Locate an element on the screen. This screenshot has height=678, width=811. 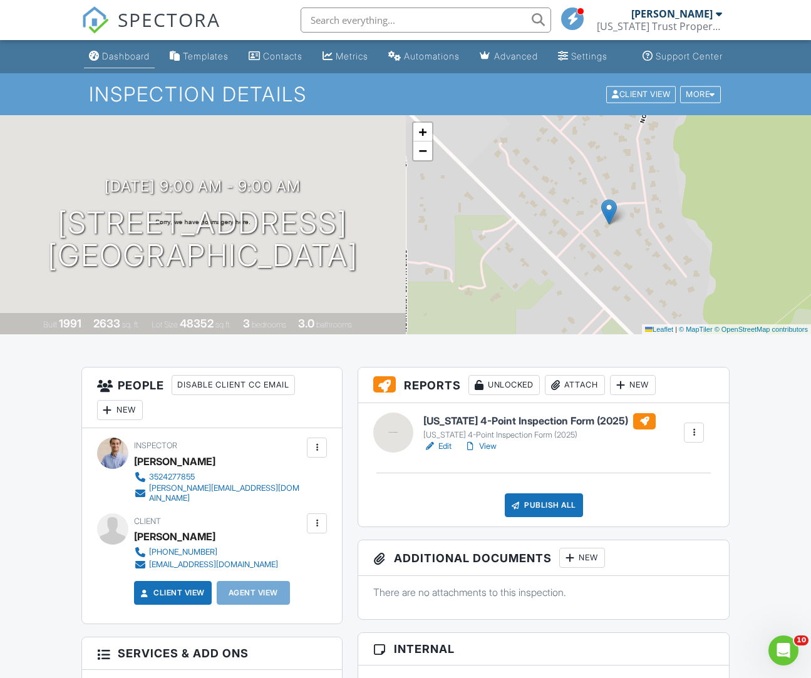
img: The Best Home Inspection Software - Spectora is located at coordinates (95, 20).